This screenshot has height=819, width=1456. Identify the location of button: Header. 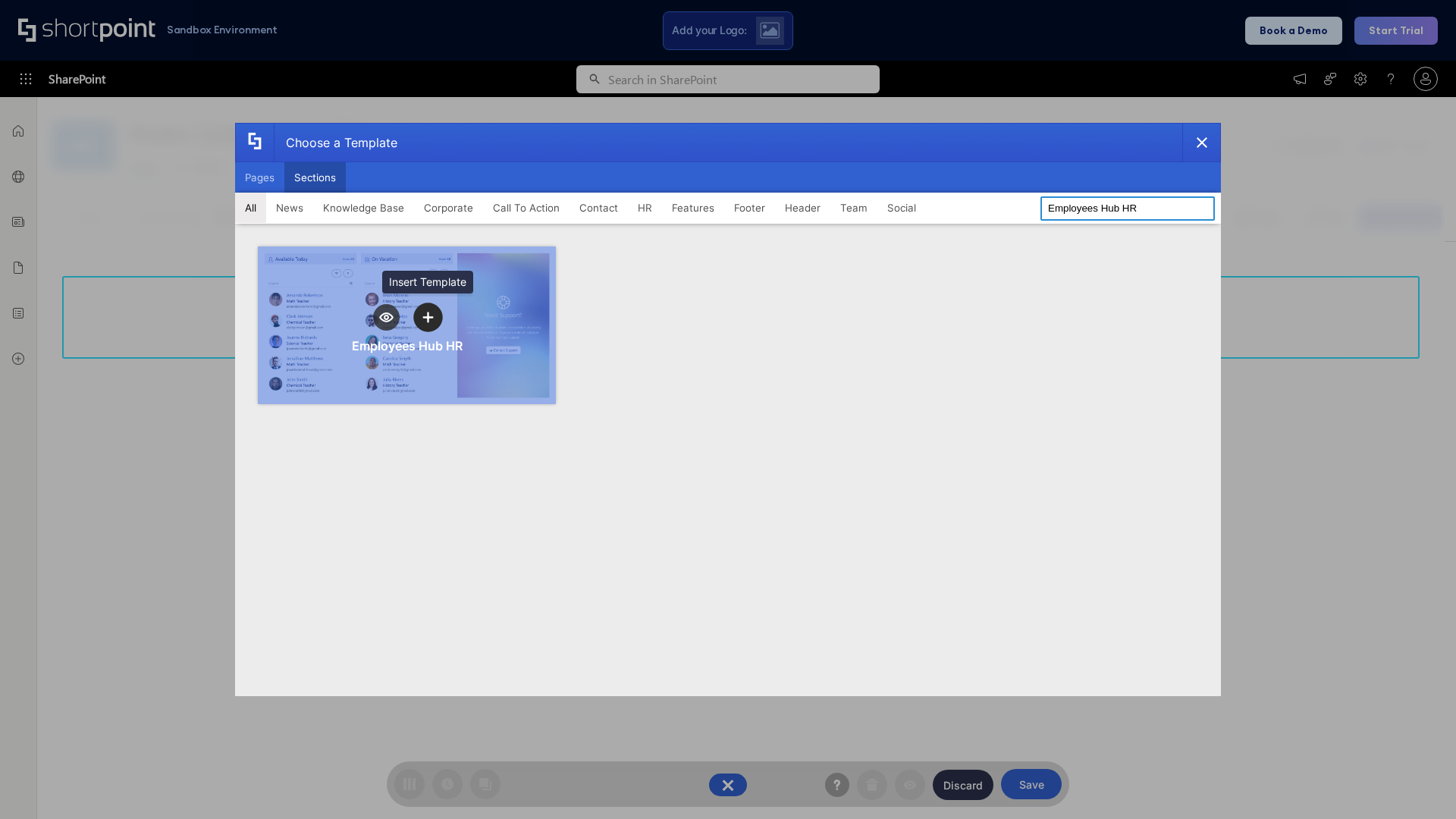
(802, 208).